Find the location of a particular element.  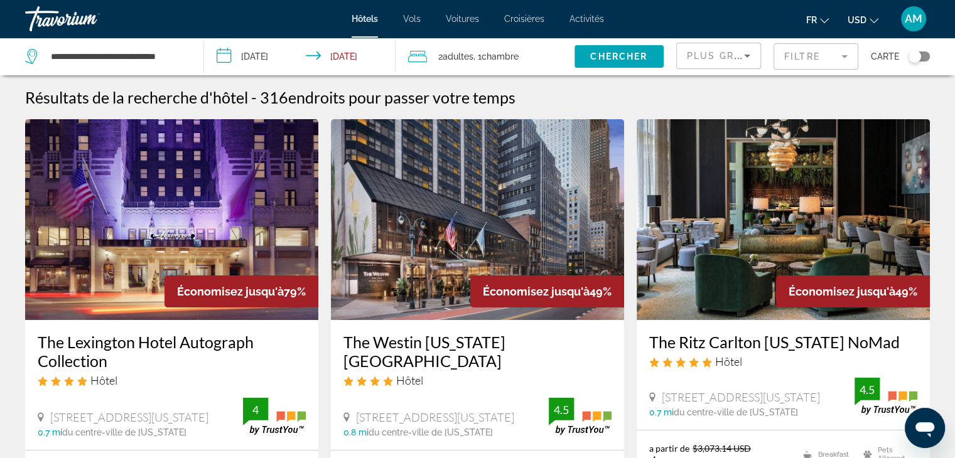

span: USD is located at coordinates (857, 20).